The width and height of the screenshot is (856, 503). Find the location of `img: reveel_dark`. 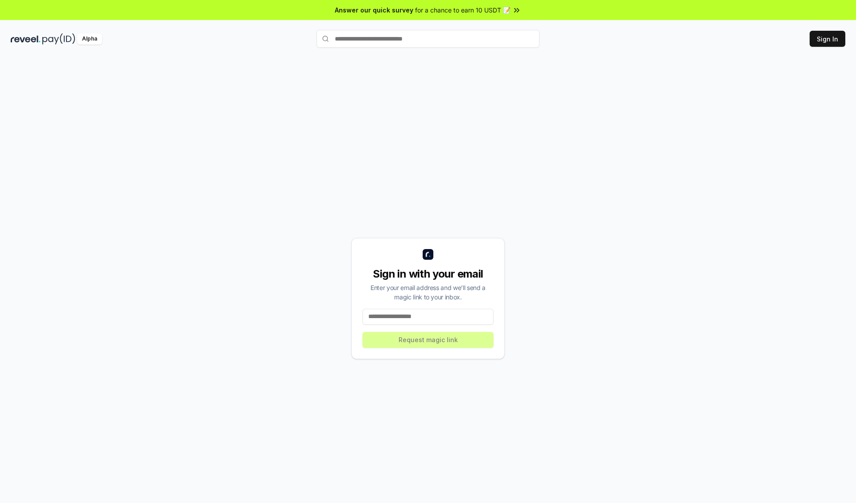

img: reveel_dark is located at coordinates (25, 39).